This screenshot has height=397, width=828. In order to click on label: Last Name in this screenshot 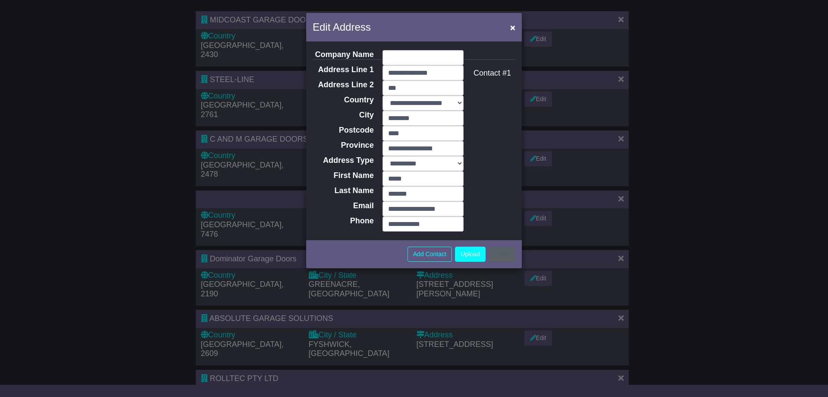, I will do `click(342, 191)`.